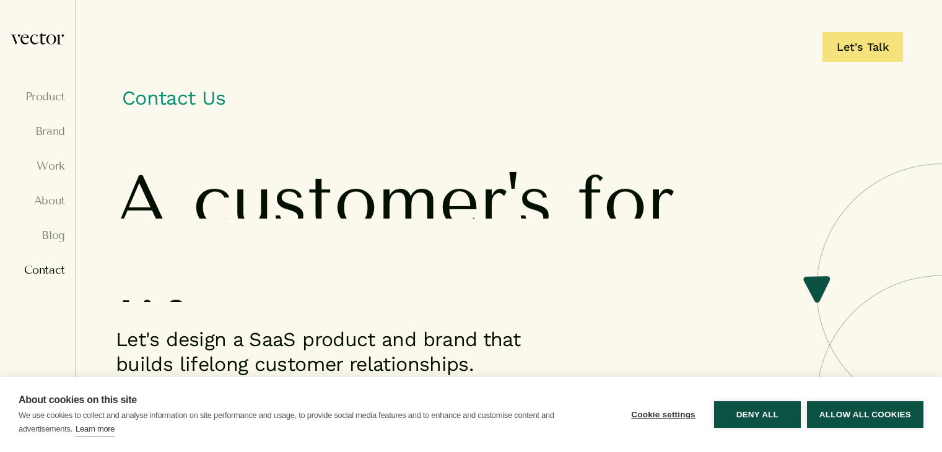  What do you see at coordinates (625, 201) in the screenshot?
I see `span: for` at bounding box center [625, 201].